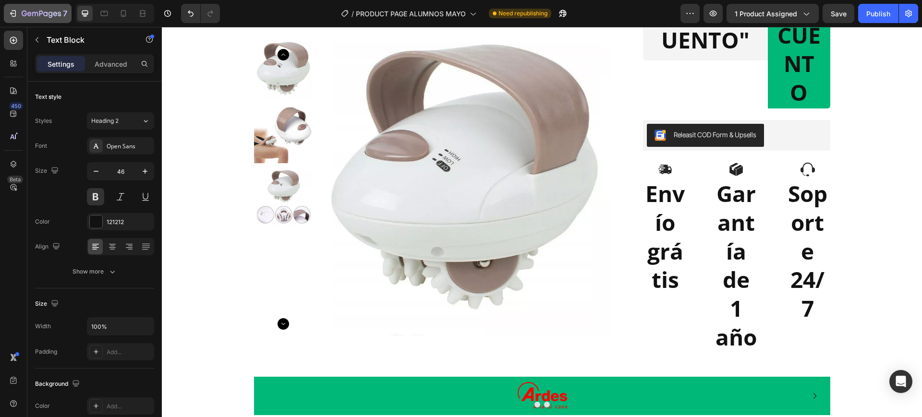 This screenshot has width=922, height=417. What do you see at coordinates (120, 326) in the screenshot?
I see `input: Auto` at bounding box center [120, 326].